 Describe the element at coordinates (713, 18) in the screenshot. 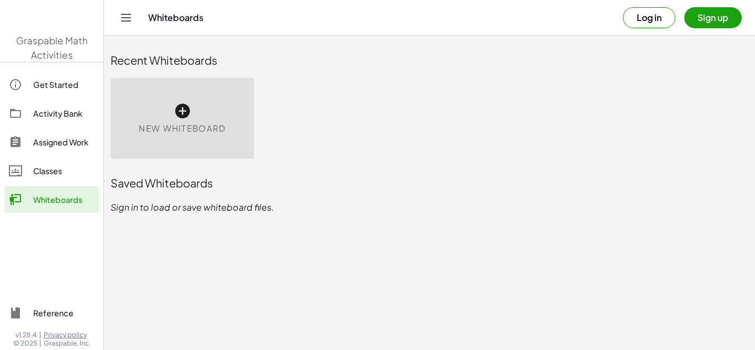

I see `button: Sign up` at that location.